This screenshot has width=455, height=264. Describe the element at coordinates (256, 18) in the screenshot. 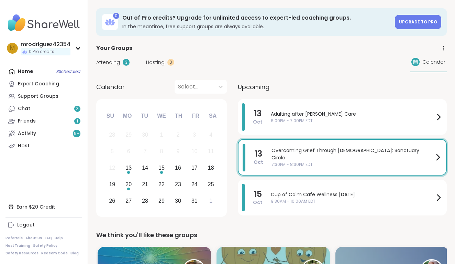

I see `h3: Out of Pro credits? Upgrade for unlimited access to expert-led coaching groups.` at that location.